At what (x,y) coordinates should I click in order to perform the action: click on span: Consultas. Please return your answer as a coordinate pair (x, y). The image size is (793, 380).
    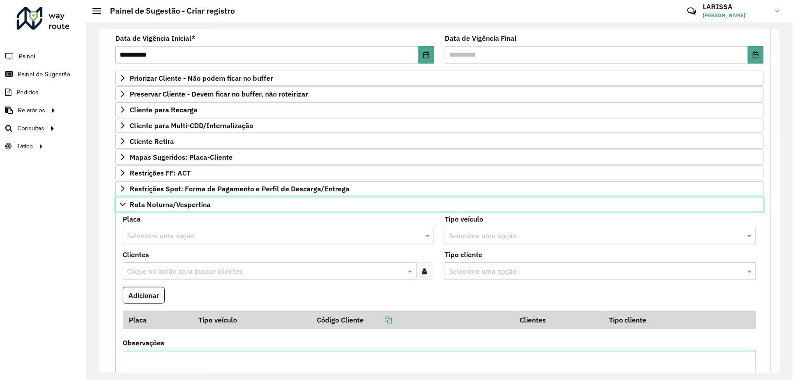
    Looking at the image, I should click on (31, 128).